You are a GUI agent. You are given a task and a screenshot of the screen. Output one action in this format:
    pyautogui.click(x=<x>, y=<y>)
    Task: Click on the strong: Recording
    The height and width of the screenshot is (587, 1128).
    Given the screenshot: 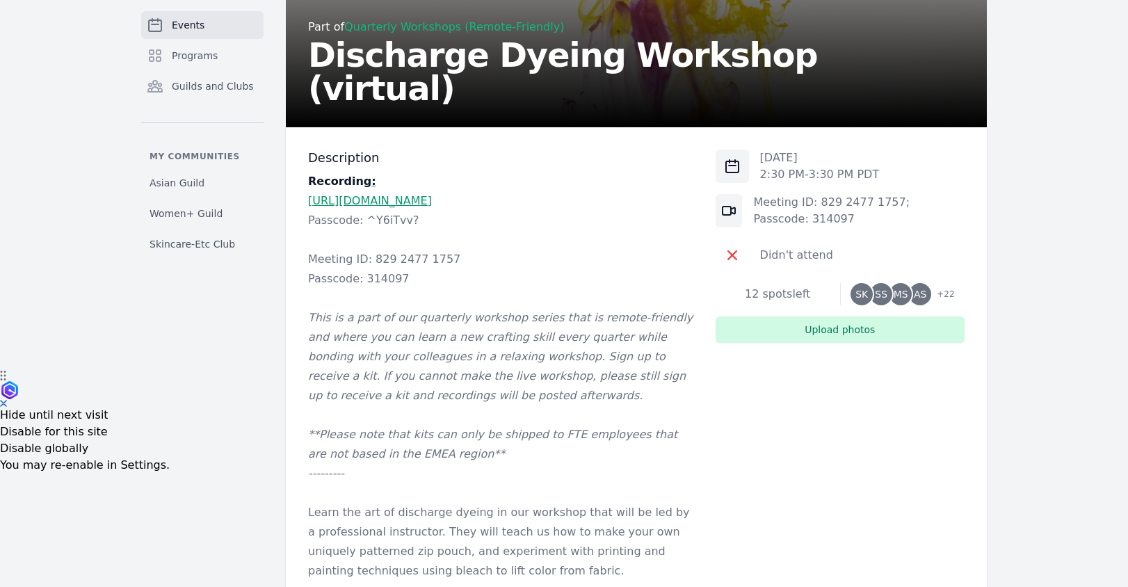 What is the action you would take?
    pyautogui.click(x=339, y=181)
    